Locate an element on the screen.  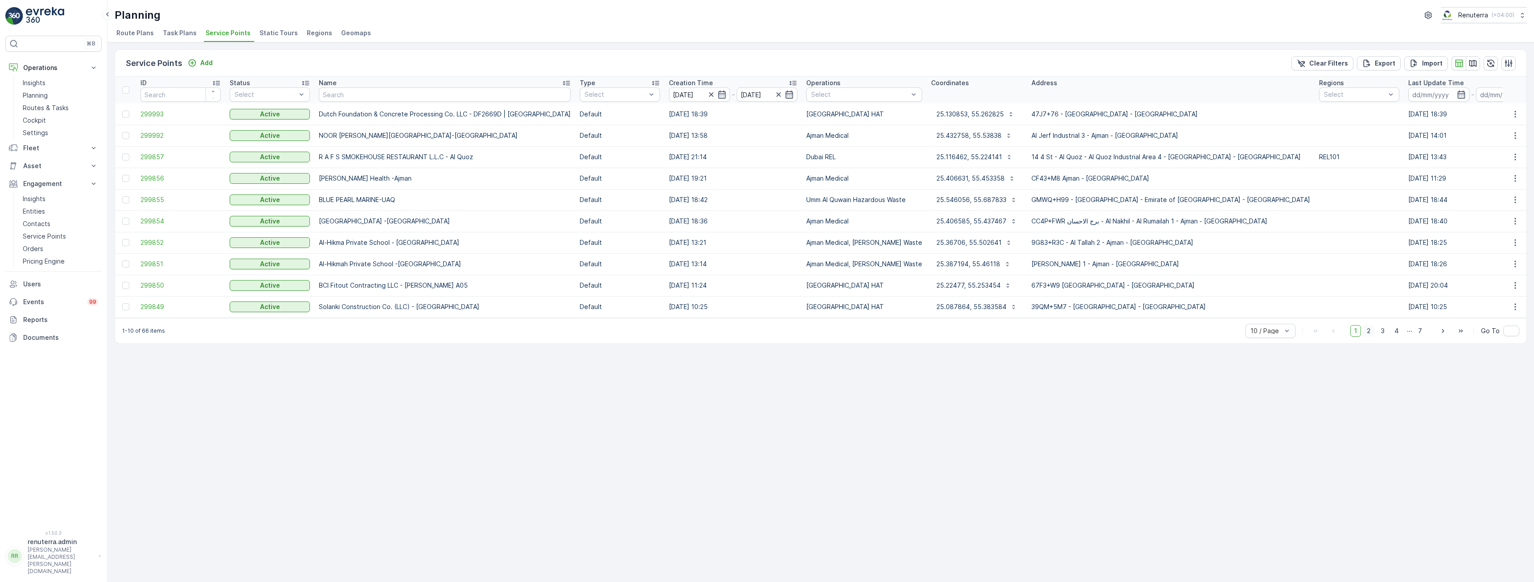
p: BLUE PEARL MARINE-UAQ is located at coordinates (445, 200).